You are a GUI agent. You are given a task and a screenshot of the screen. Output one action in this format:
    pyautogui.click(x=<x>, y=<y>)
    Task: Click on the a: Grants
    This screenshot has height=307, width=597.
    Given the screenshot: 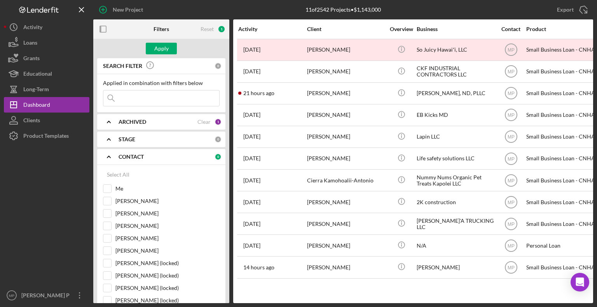 What is the action you would take?
    pyautogui.click(x=47, y=58)
    